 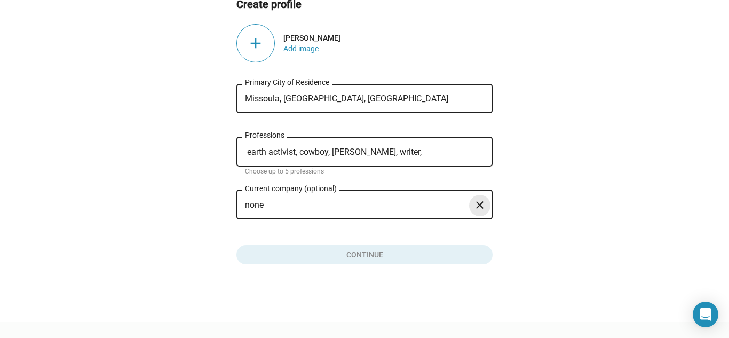 I want to click on button: Open Add Image Dialog, so click(x=301, y=49).